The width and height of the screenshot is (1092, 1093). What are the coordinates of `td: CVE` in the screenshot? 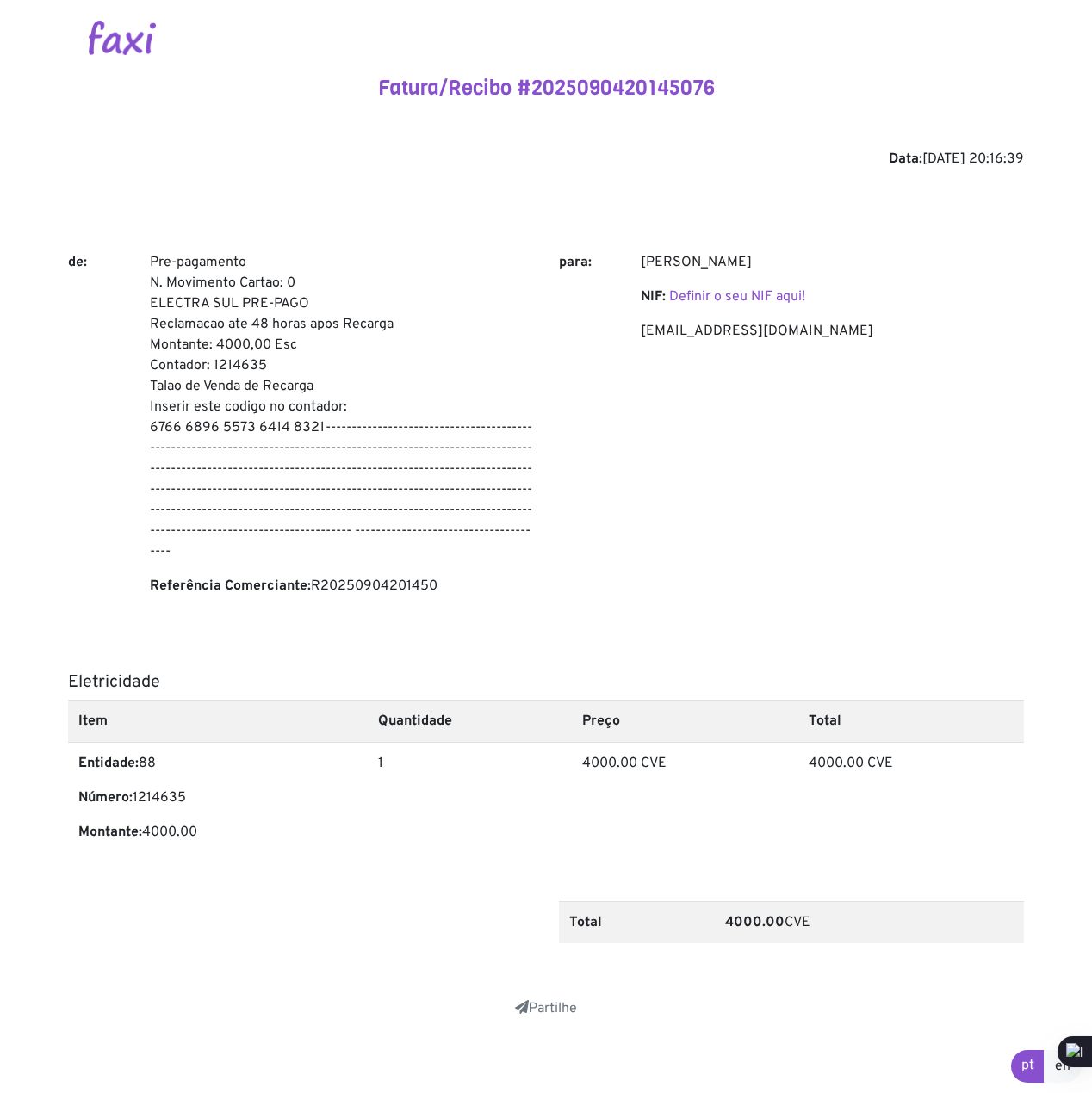 It's located at (868, 922).